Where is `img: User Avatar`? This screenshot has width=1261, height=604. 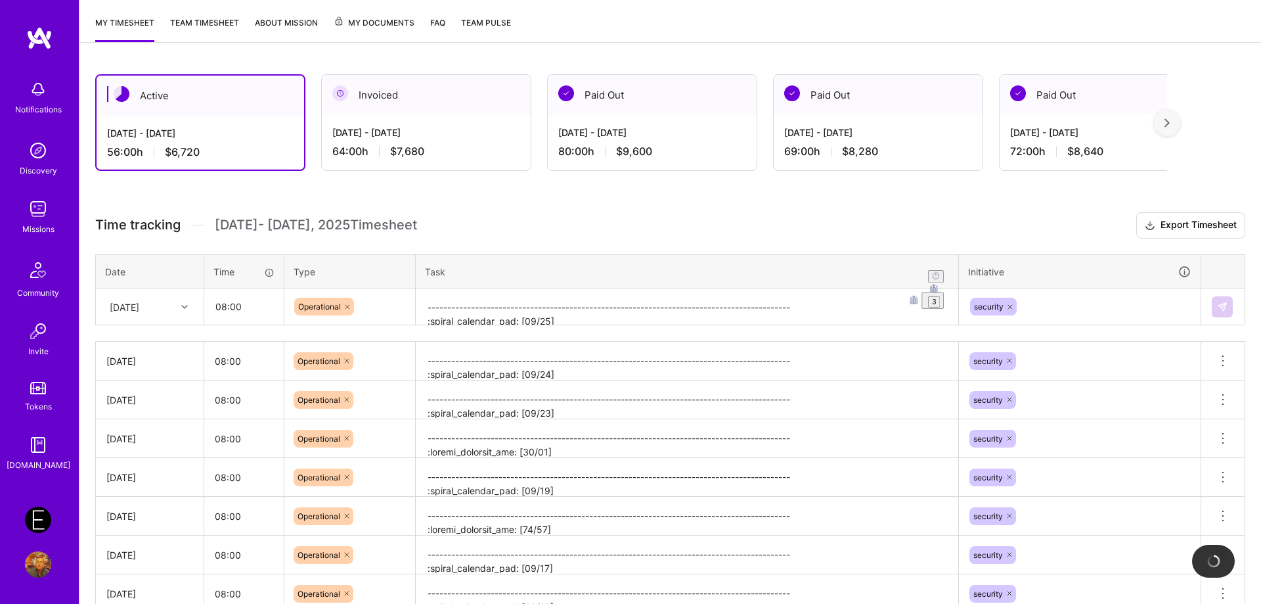 img: User Avatar is located at coordinates (38, 564).